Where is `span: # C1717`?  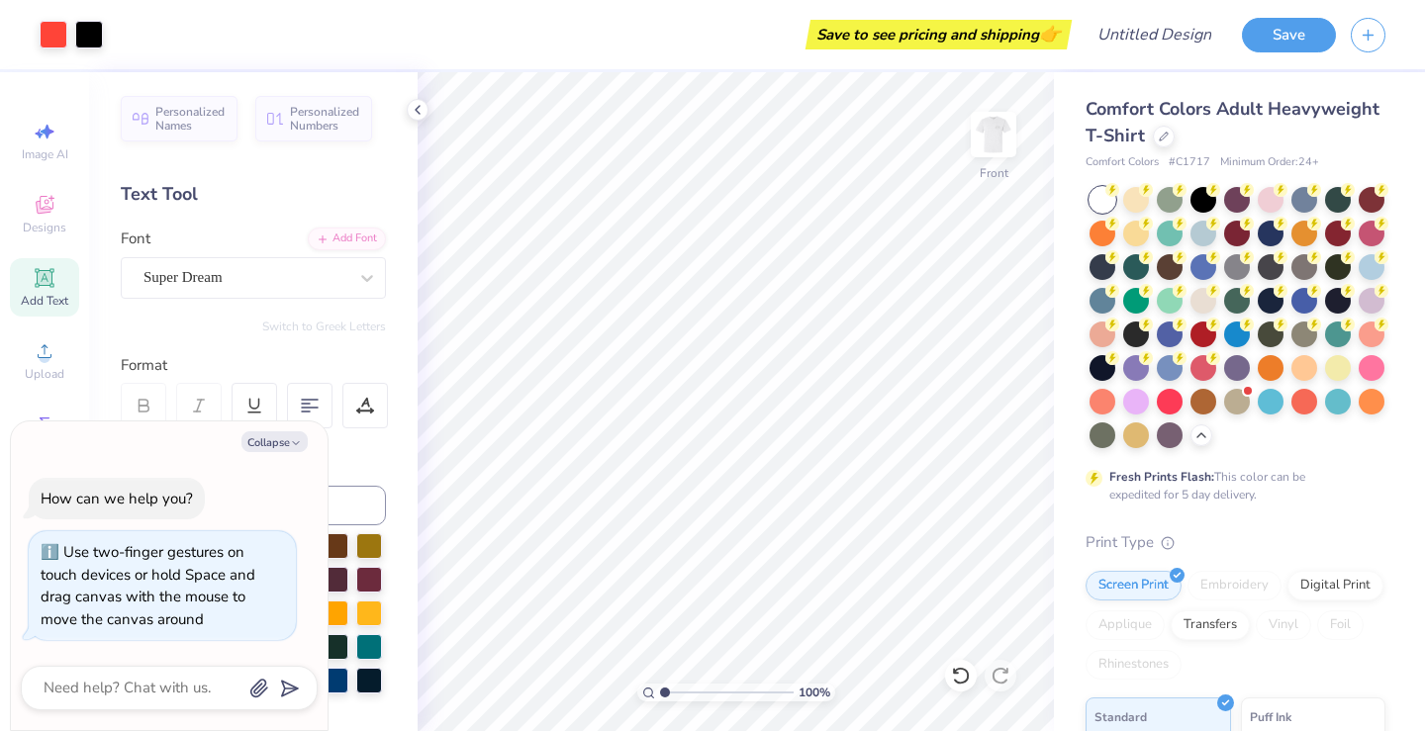 span: # C1717 is located at coordinates (1189, 162).